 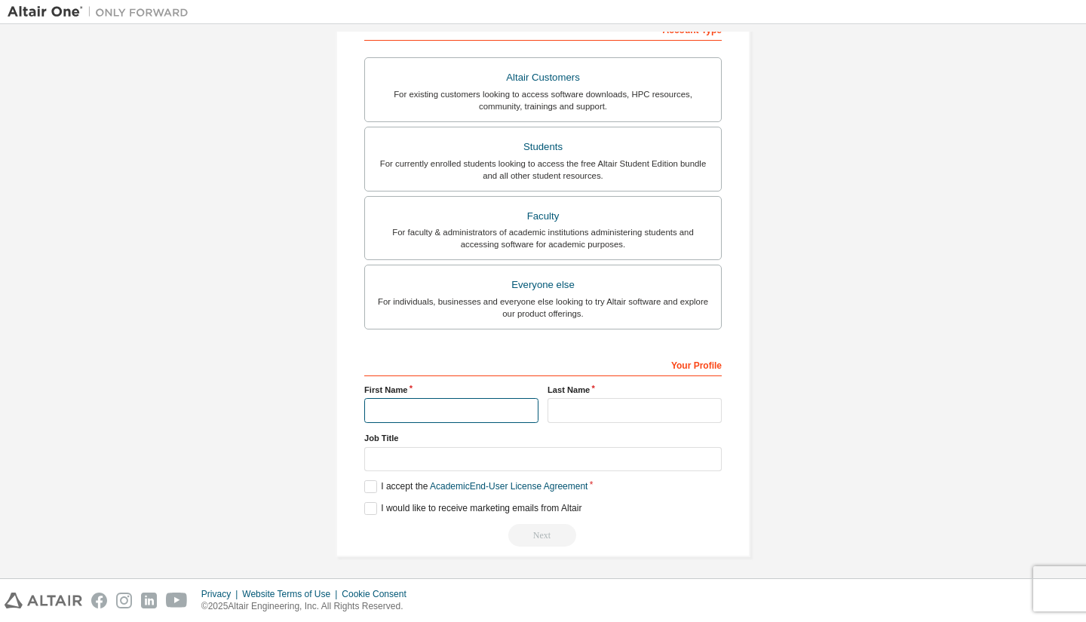 What do you see at coordinates (508, 487) in the screenshot?
I see `a: Academic End-User License Agreement` at bounding box center [508, 487].